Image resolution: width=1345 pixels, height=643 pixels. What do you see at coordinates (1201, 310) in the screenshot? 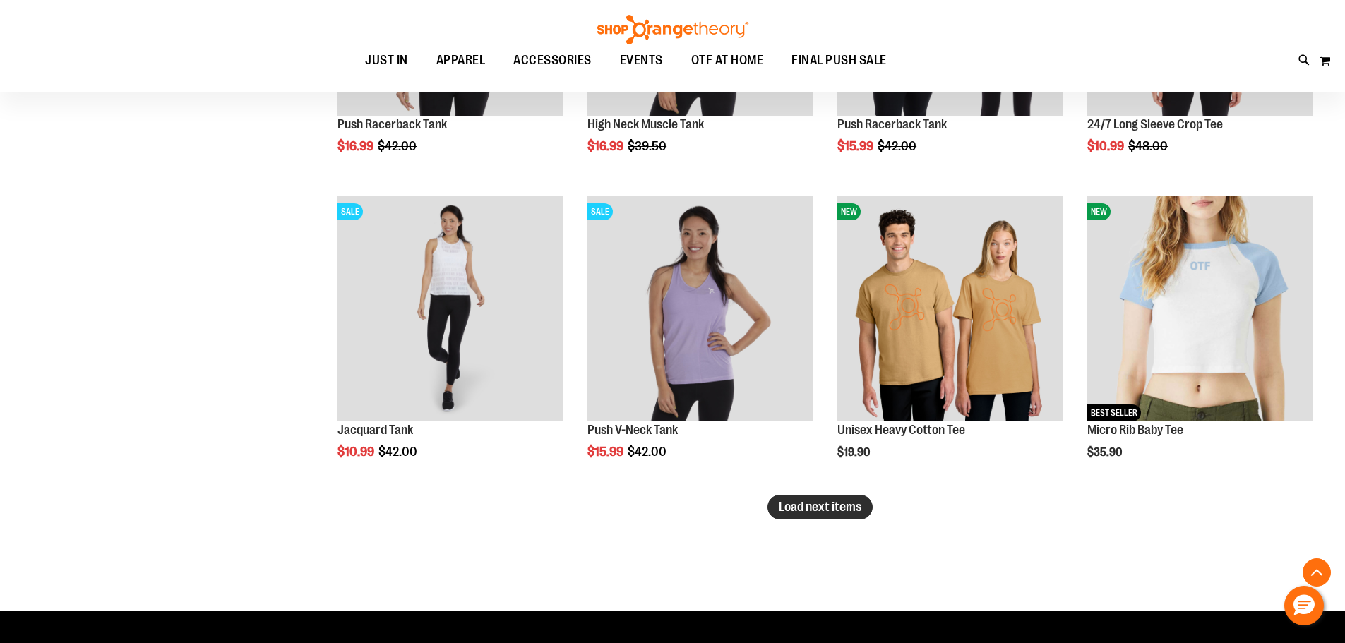
I see `a: Micro Rib Baby TeeNEWBEST SELLER` at bounding box center [1201, 310].